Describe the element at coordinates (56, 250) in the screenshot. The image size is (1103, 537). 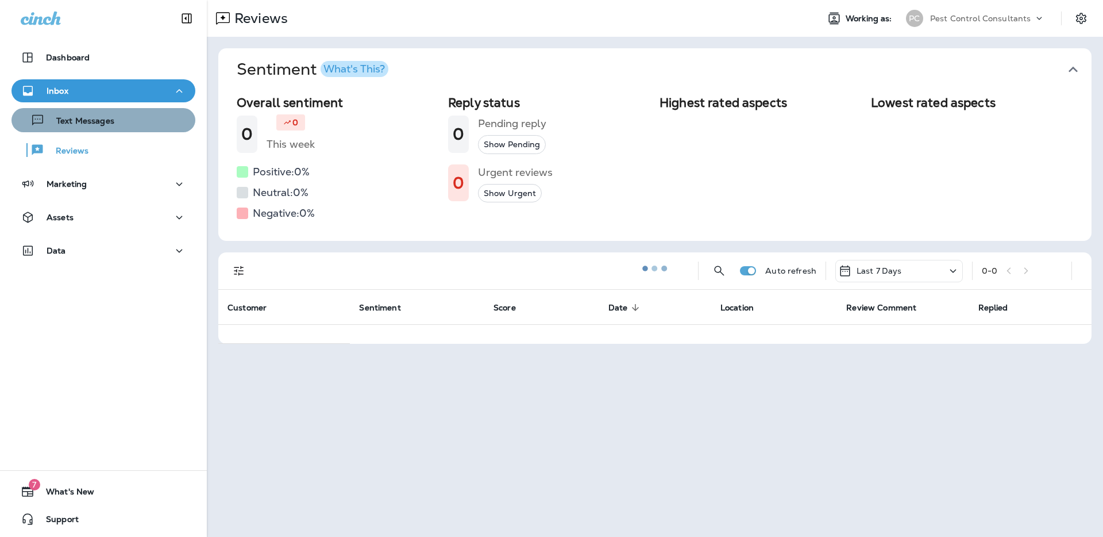
I see `p: Data` at that location.